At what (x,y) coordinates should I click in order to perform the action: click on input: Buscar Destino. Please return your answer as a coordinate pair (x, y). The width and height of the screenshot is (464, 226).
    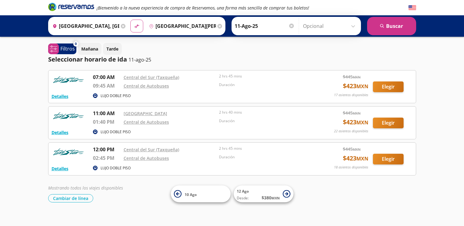
    Looking at the image, I should click on (181, 26).